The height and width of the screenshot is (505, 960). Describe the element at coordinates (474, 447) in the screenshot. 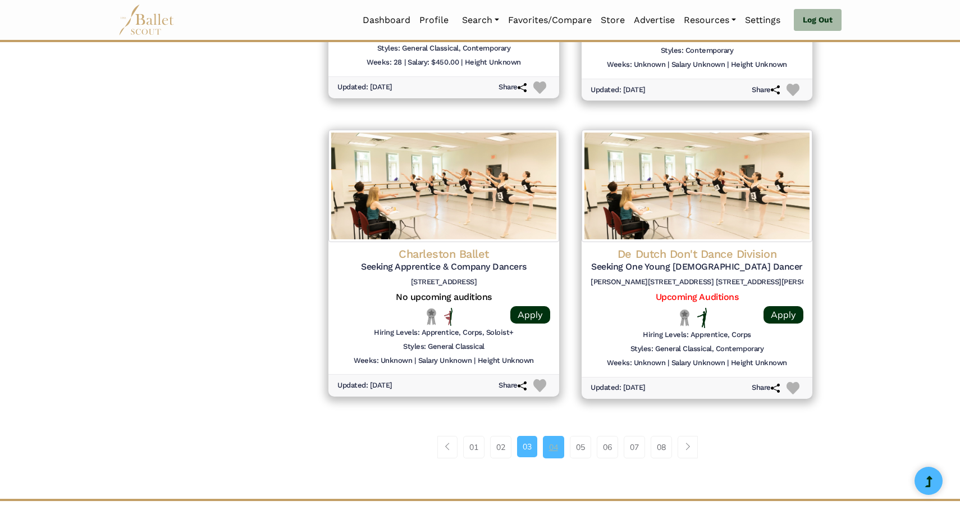

I see `a: 01` at that location.